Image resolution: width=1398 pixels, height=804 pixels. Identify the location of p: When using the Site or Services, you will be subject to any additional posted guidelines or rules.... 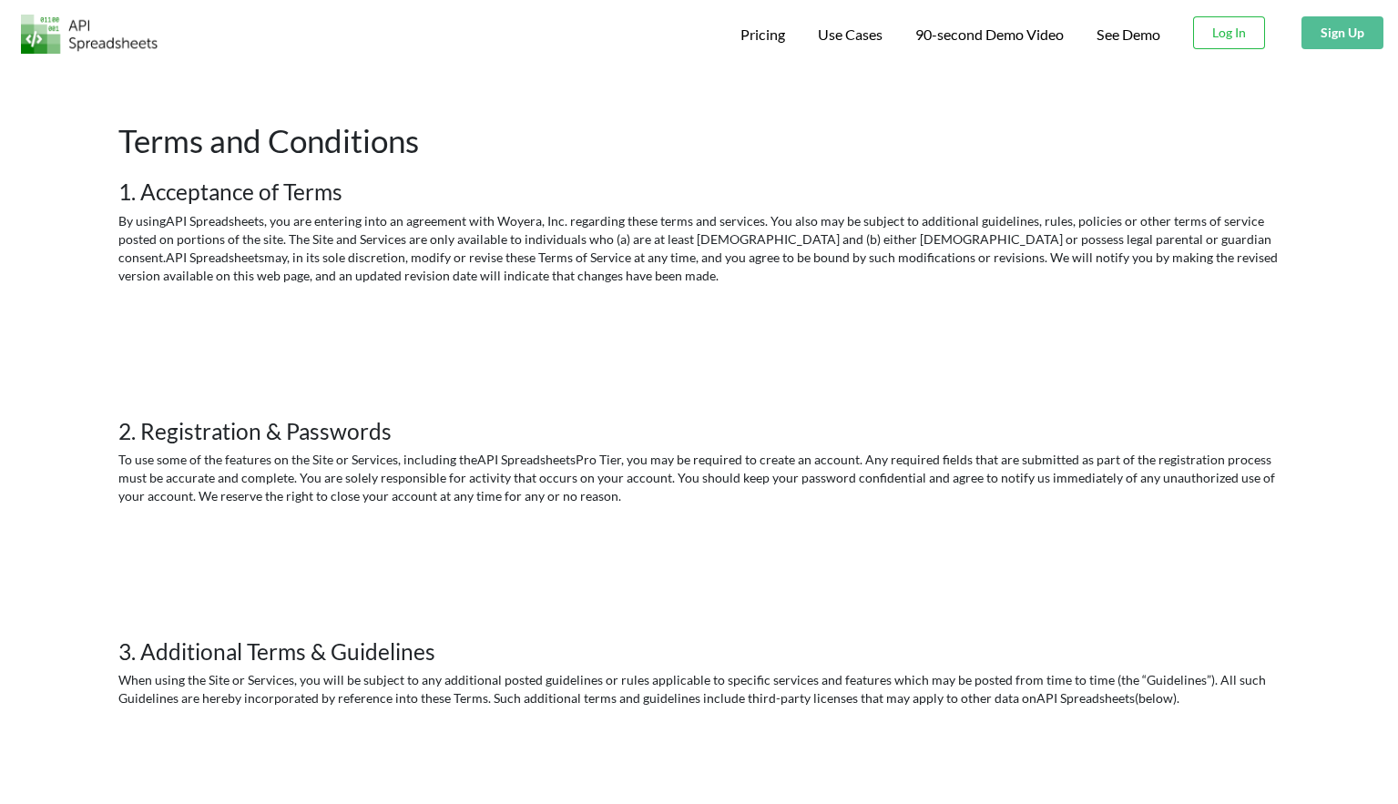
(699, 689).